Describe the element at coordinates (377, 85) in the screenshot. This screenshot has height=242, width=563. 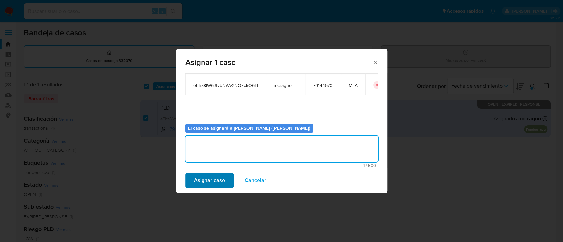
I see `button: icon-button` at that location.